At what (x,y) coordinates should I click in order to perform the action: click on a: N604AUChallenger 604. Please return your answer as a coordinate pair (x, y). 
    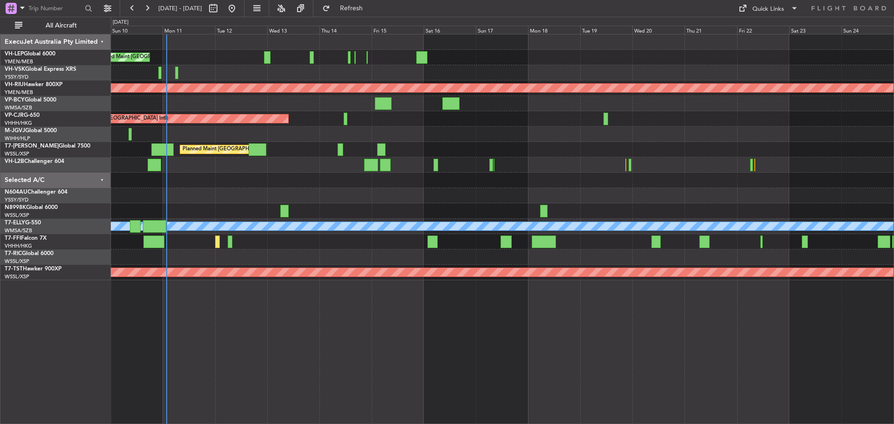
    Looking at the image, I should click on (36, 192).